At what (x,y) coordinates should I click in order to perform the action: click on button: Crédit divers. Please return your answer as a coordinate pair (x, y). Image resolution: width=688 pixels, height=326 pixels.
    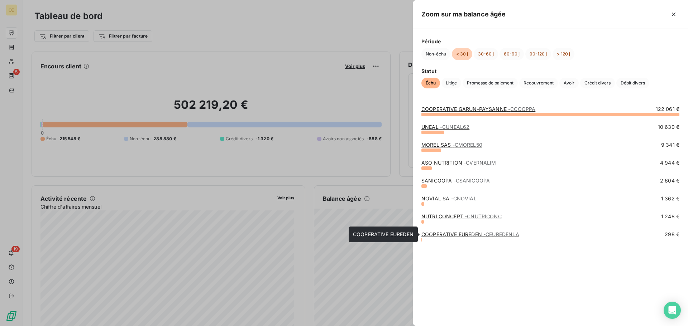
    Looking at the image, I should click on (597, 83).